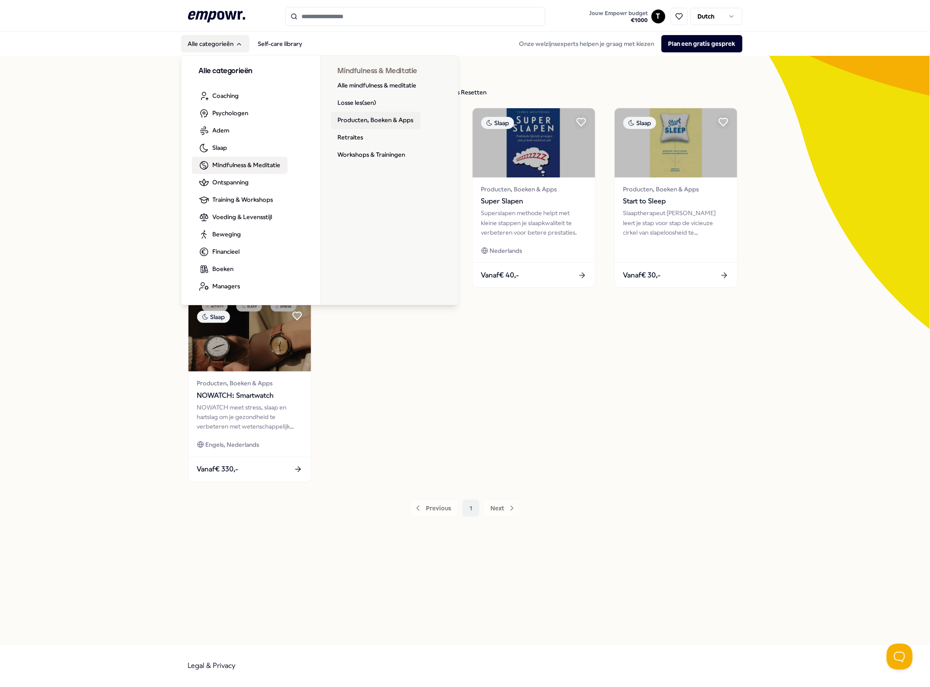  Describe the element at coordinates (220, 148) in the screenshot. I see `span: Slaap` at that location.